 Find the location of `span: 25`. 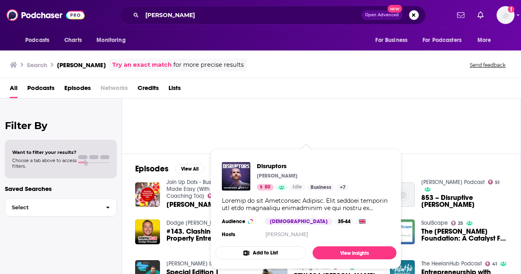

span: 25 is located at coordinates (460, 223).